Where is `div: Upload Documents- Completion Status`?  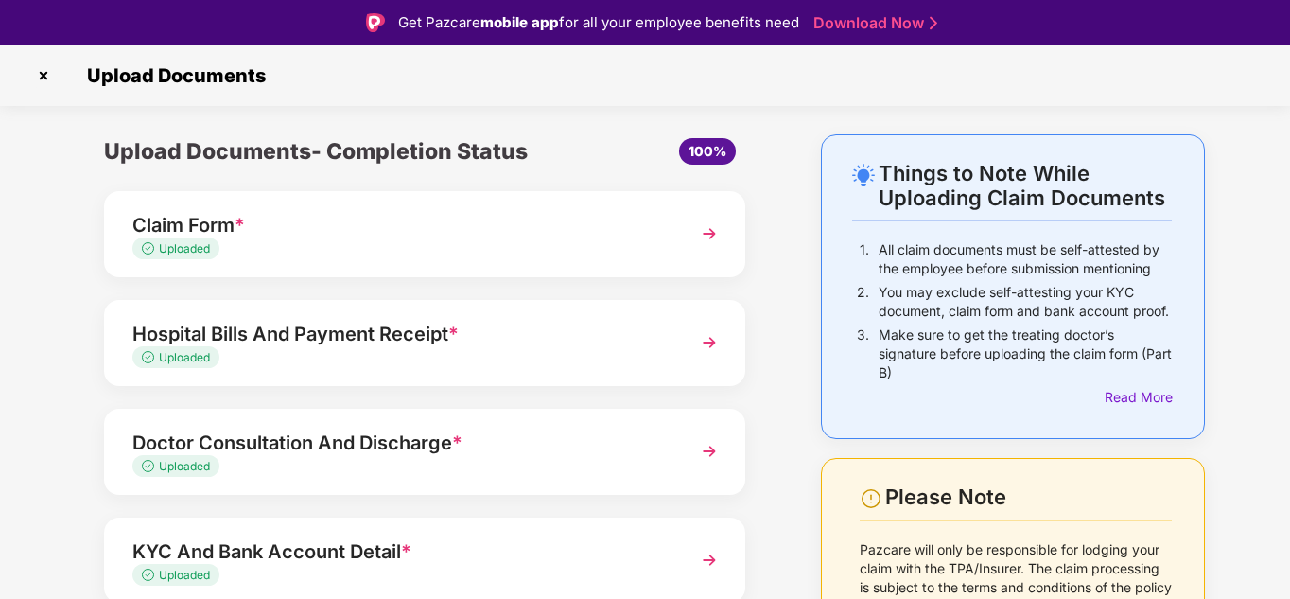 div: Upload Documents- Completion Status is located at coordinates (318, 151).